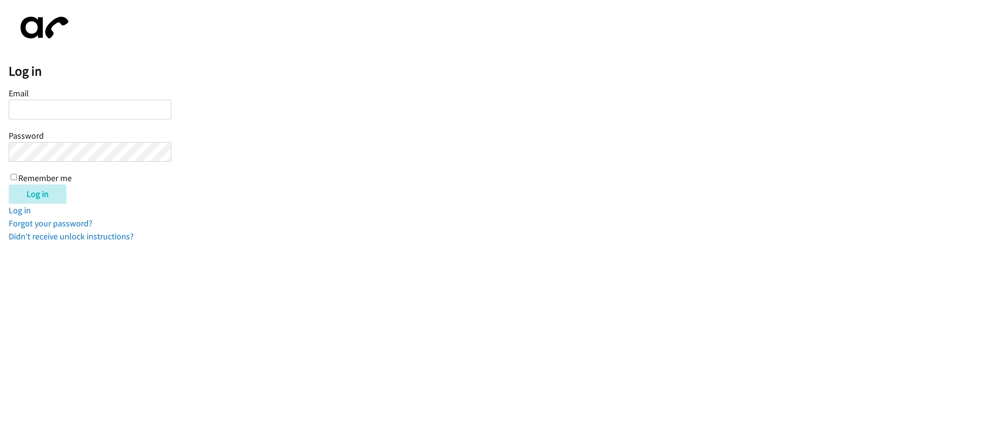 The height and width of the screenshot is (446, 986). Describe the element at coordinates (42, 27) in the screenshot. I see `img: aphone-8a226864a2ddd6a5e75d1ebefc011f4aa8f32683c2d82f3fb0802fe031f96514.svg` at that location.